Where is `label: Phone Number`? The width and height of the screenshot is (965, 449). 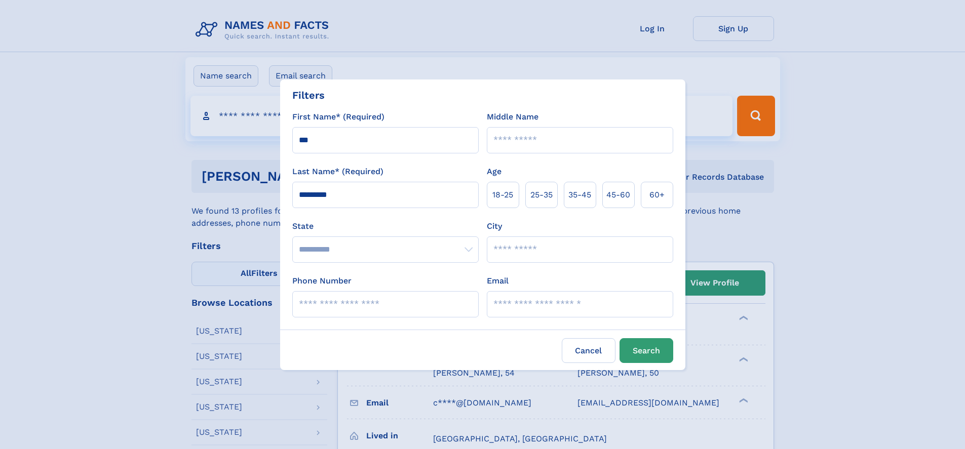
label: Phone Number is located at coordinates (322, 281).